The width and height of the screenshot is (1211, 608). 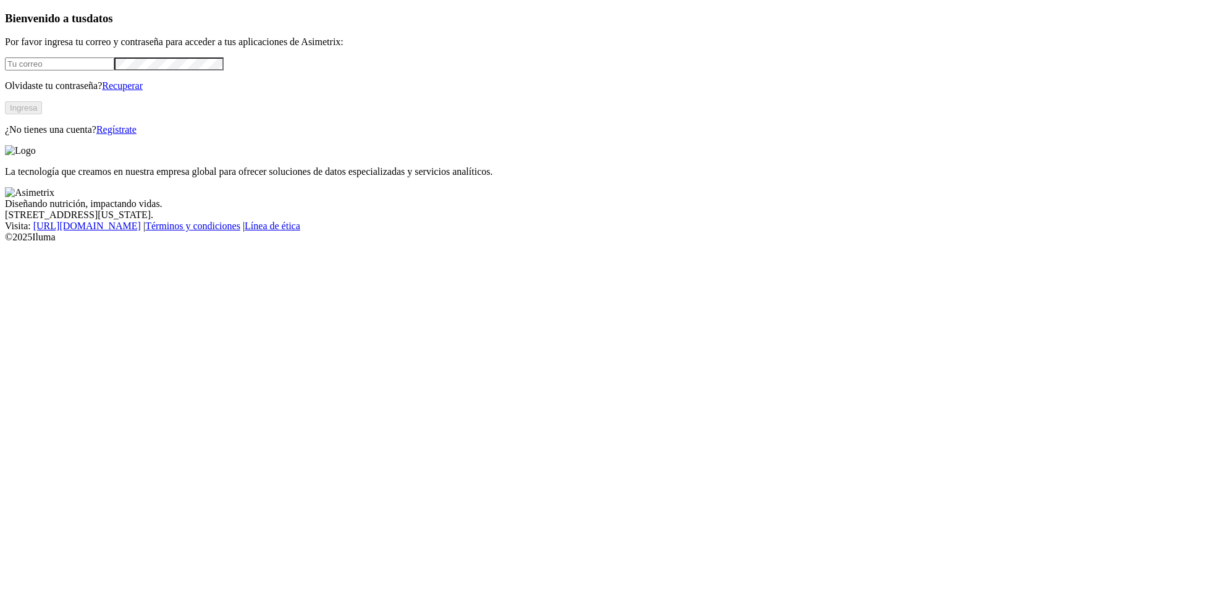 What do you see at coordinates (59, 64) in the screenshot?
I see `input: Tu correo` at bounding box center [59, 64].